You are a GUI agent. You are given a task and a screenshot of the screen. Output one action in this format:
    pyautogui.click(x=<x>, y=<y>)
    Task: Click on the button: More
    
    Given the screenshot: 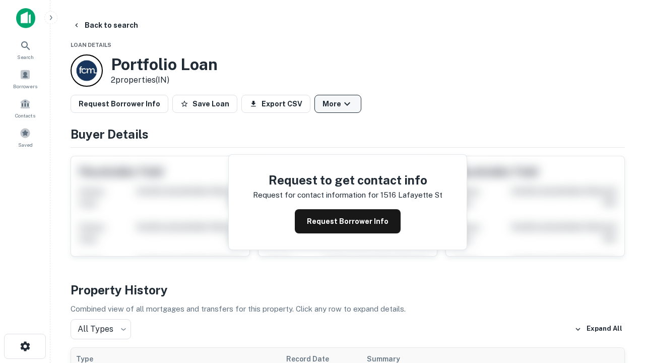 What is the action you would take?
    pyautogui.click(x=338, y=104)
    